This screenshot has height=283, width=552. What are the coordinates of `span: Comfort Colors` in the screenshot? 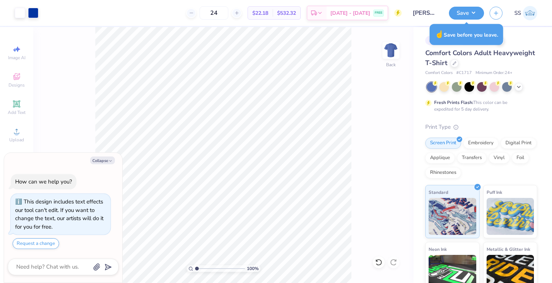 It's located at (439, 73).